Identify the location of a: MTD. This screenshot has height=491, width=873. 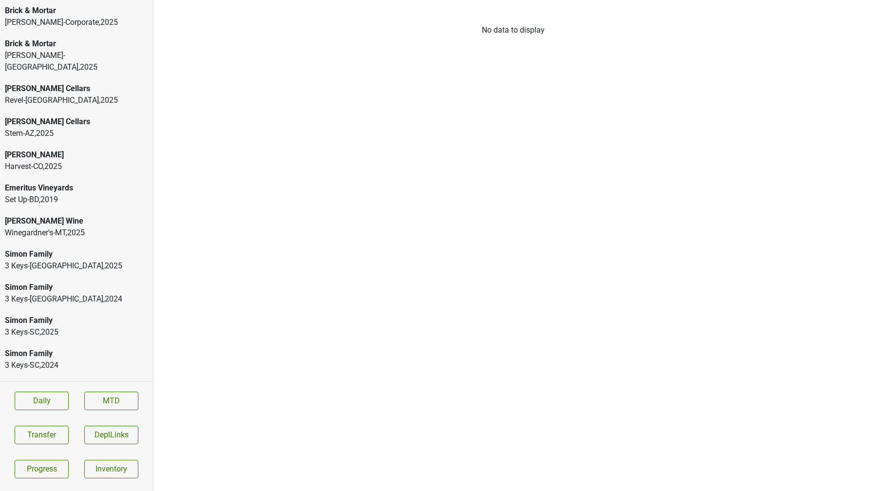
(111, 401).